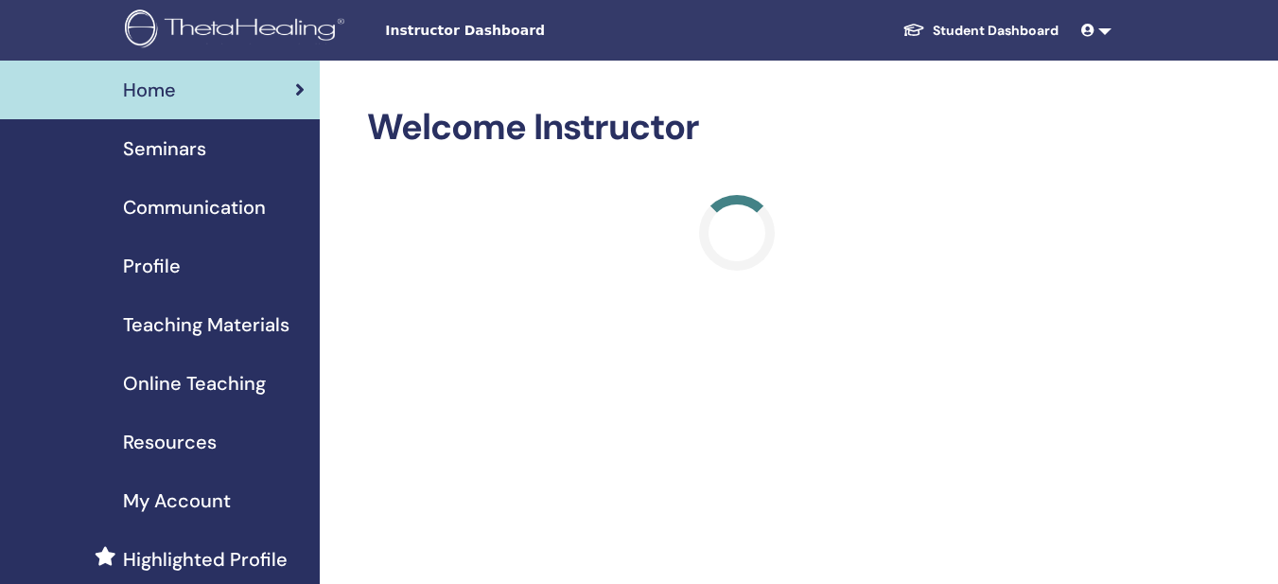  Describe the element at coordinates (527, 30) in the screenshot. I see `span: Instructor Dashboard` at that location.